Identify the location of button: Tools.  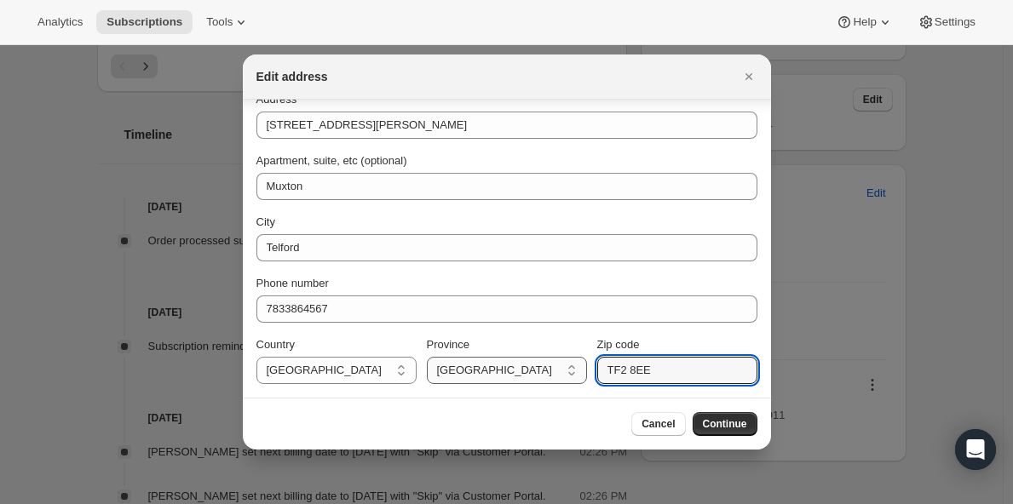
(227, 22).